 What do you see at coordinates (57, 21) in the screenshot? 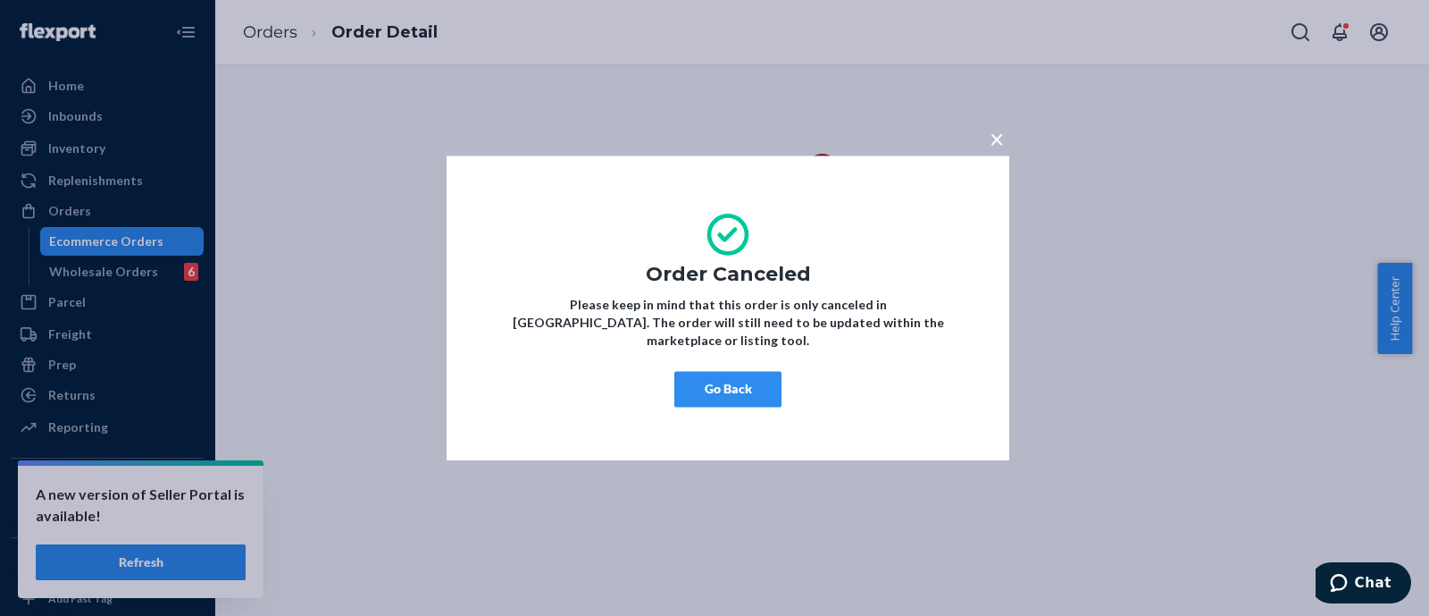
I see `span: Chat` at bounding box center [57, 21].